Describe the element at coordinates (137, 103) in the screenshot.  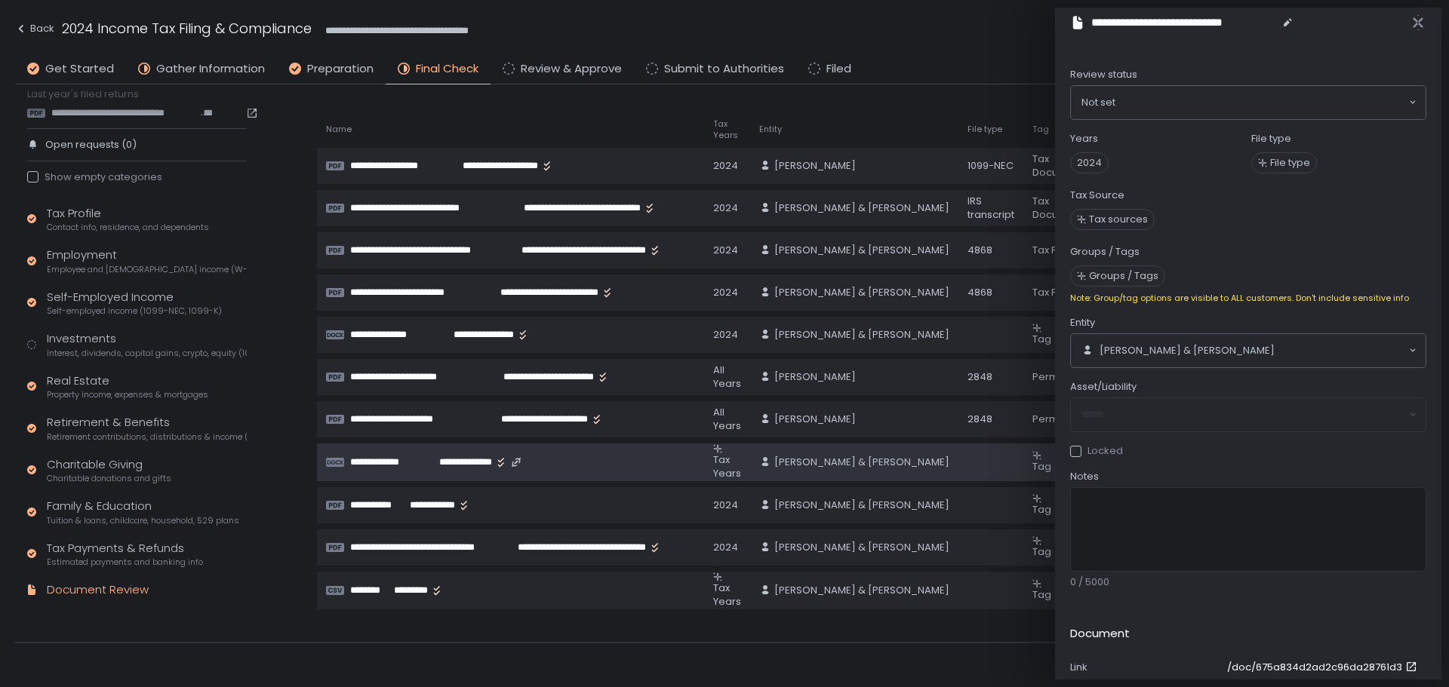
I see `div: Last year's filed returns` at that location.